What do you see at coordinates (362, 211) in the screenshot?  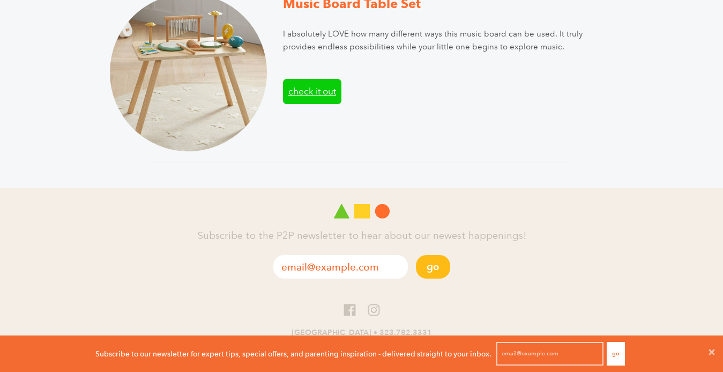 I see `img: Play 2 Progress logo` at bounding box center [362, 211].